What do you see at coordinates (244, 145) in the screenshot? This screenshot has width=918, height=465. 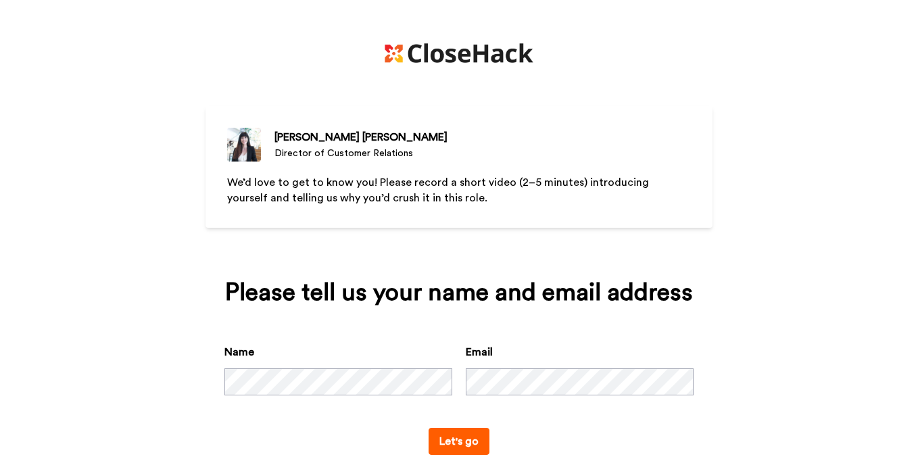 I see `img: Director of Customer Relations` at bounding box center [244, 145].